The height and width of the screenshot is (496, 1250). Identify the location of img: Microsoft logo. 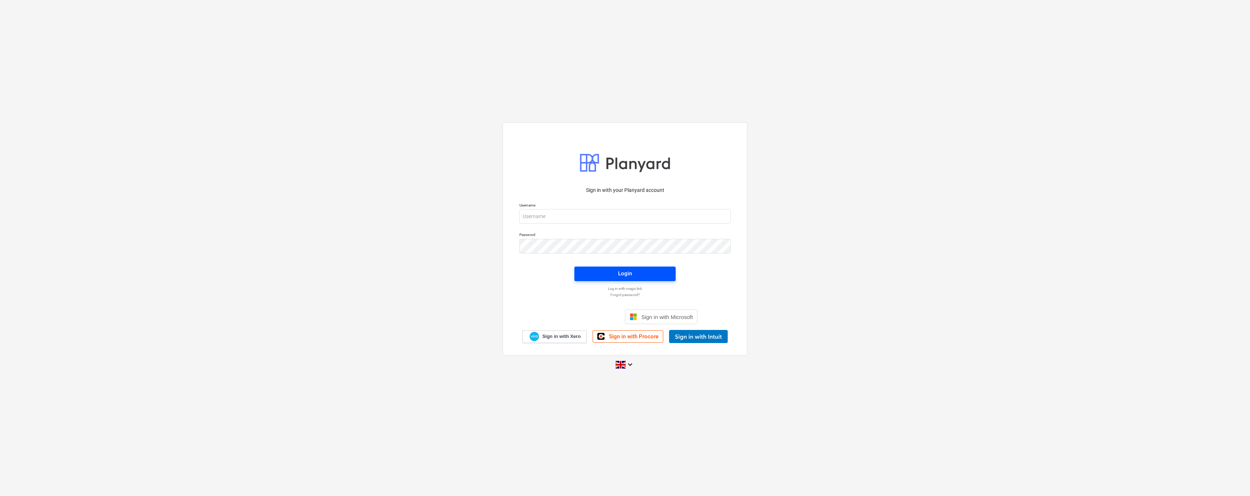
(633, 317).